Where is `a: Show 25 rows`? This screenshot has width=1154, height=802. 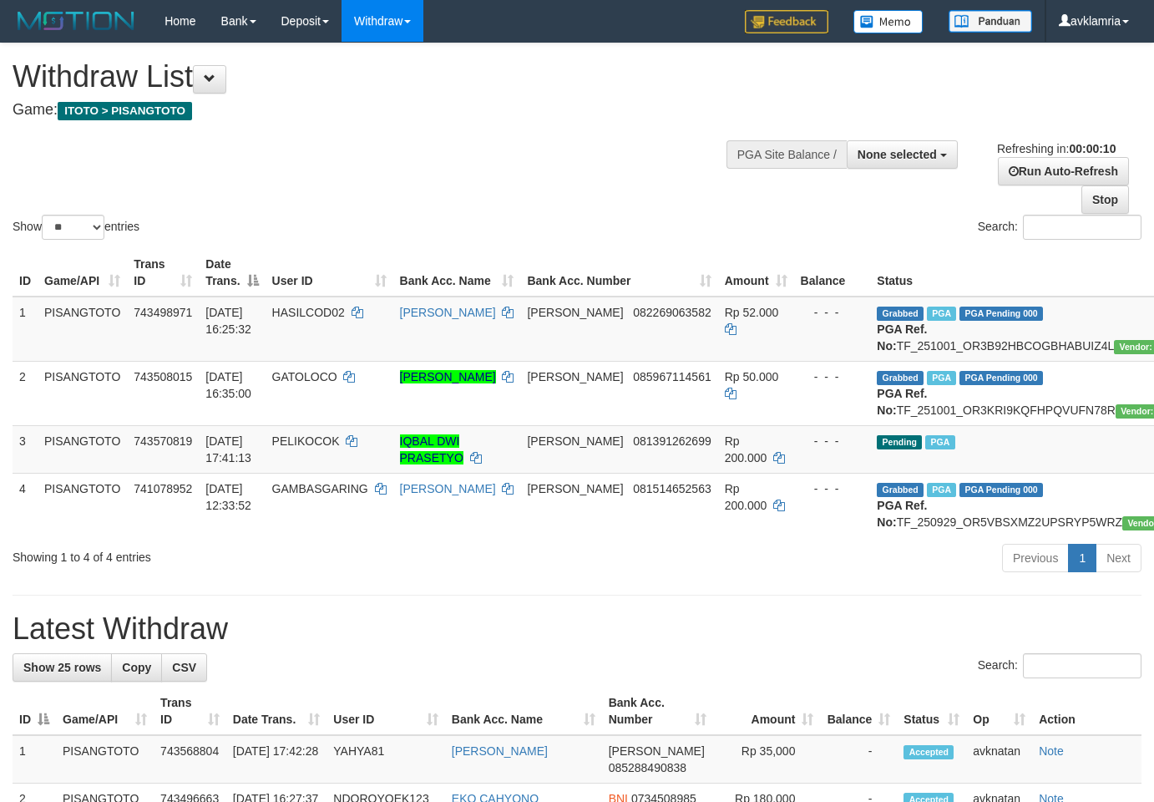 a: Show 25 rows is located at coordinates (62, 667).